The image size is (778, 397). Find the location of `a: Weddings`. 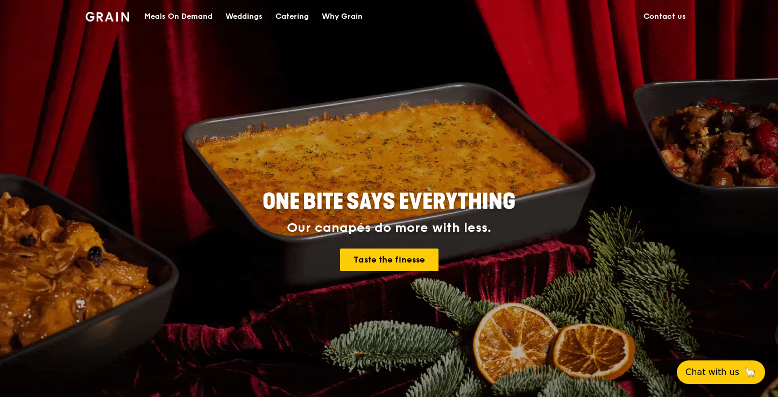

a: Weddings is located at coordinates (244, 17).